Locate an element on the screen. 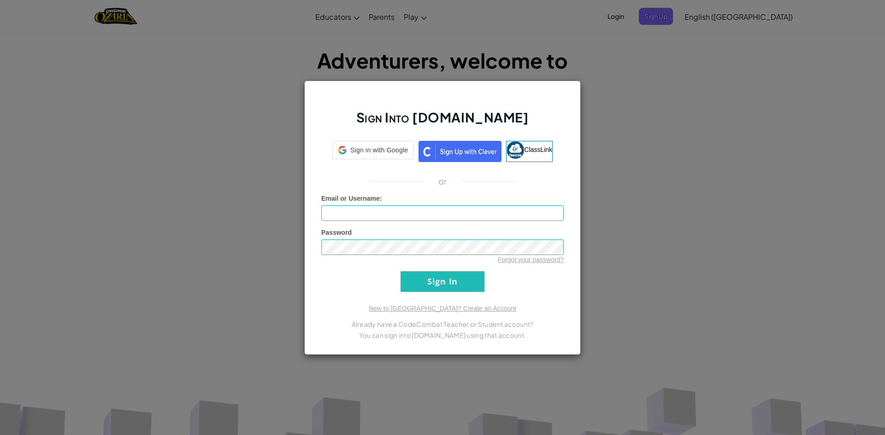 The image size is (885, 435). img: clever_sso_button@2x.png is located at coordinates (460, 152).